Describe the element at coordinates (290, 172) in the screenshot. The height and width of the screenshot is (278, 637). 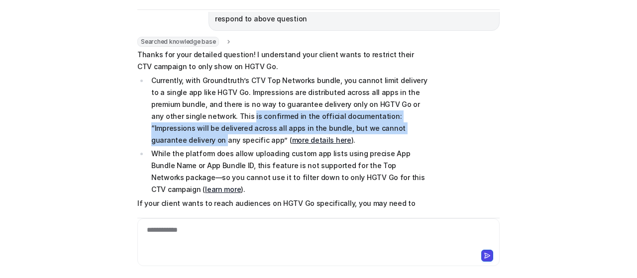
I see `p: While the platform does allow uploading custom app lists using precise App Bundle Name or App Bun...` at that location.